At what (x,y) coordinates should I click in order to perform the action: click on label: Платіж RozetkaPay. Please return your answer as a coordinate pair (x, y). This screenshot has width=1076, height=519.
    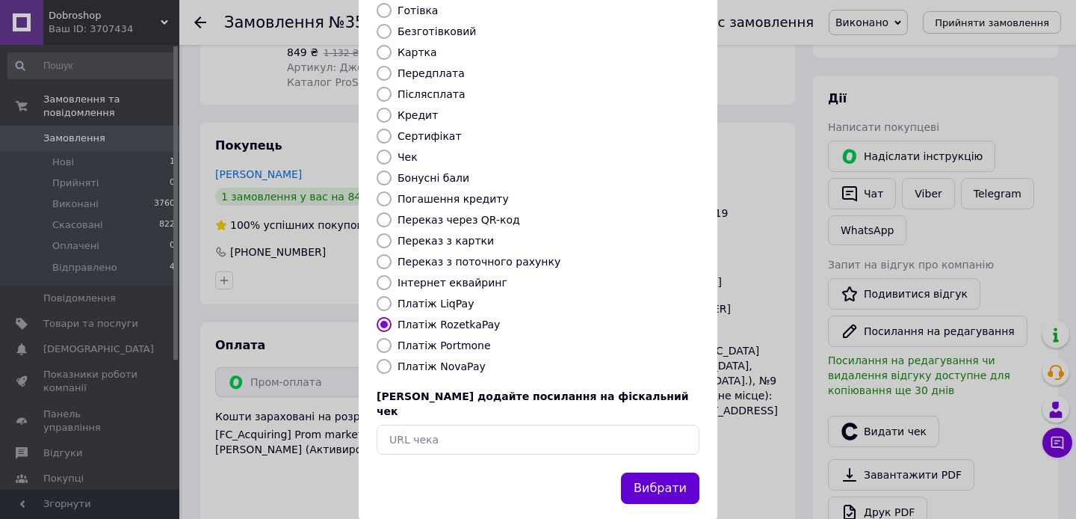
    Looking at the image, I should click on (448, 324).